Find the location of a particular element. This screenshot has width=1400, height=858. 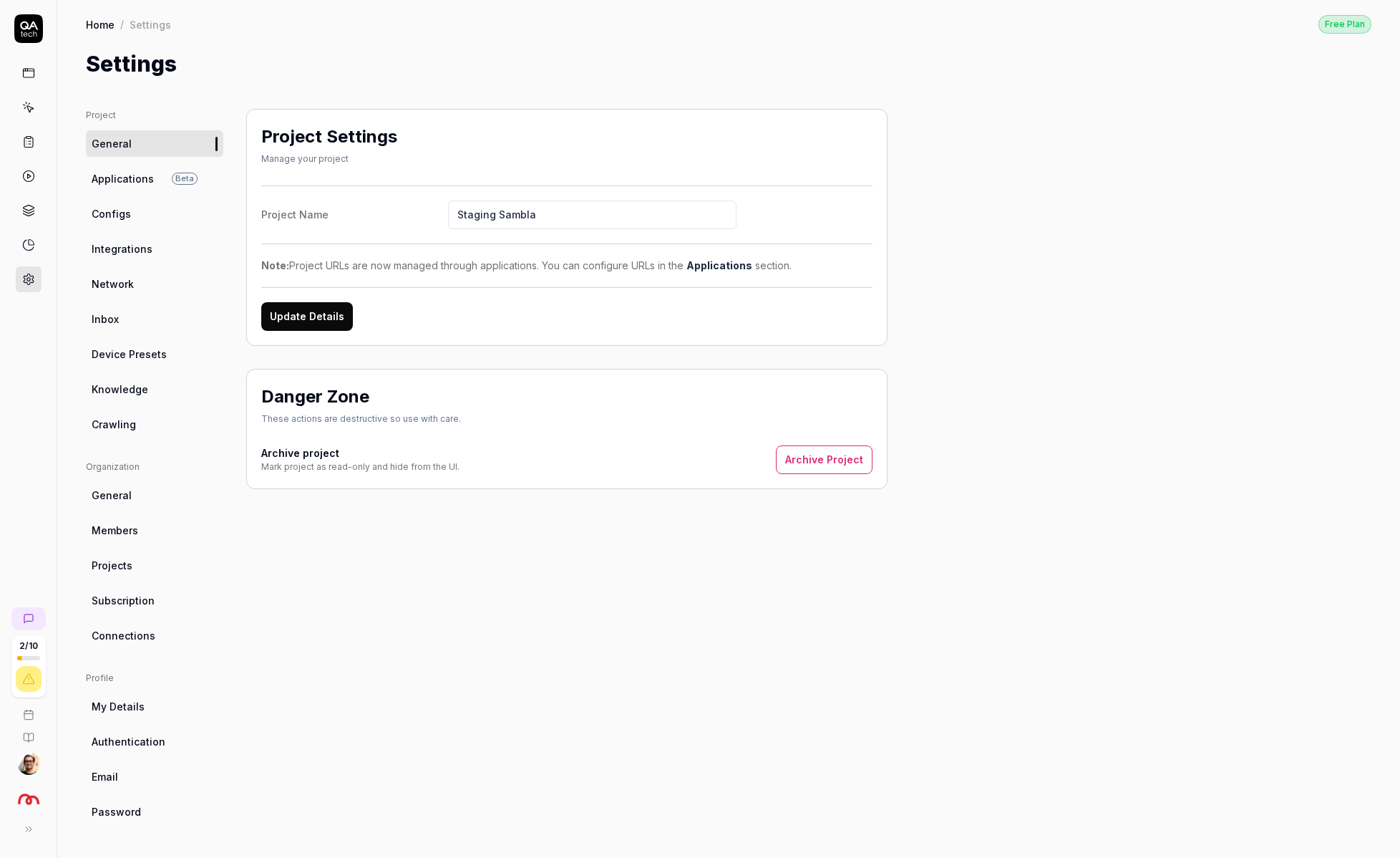

span: Crawling is located at coordinates (114, 424).